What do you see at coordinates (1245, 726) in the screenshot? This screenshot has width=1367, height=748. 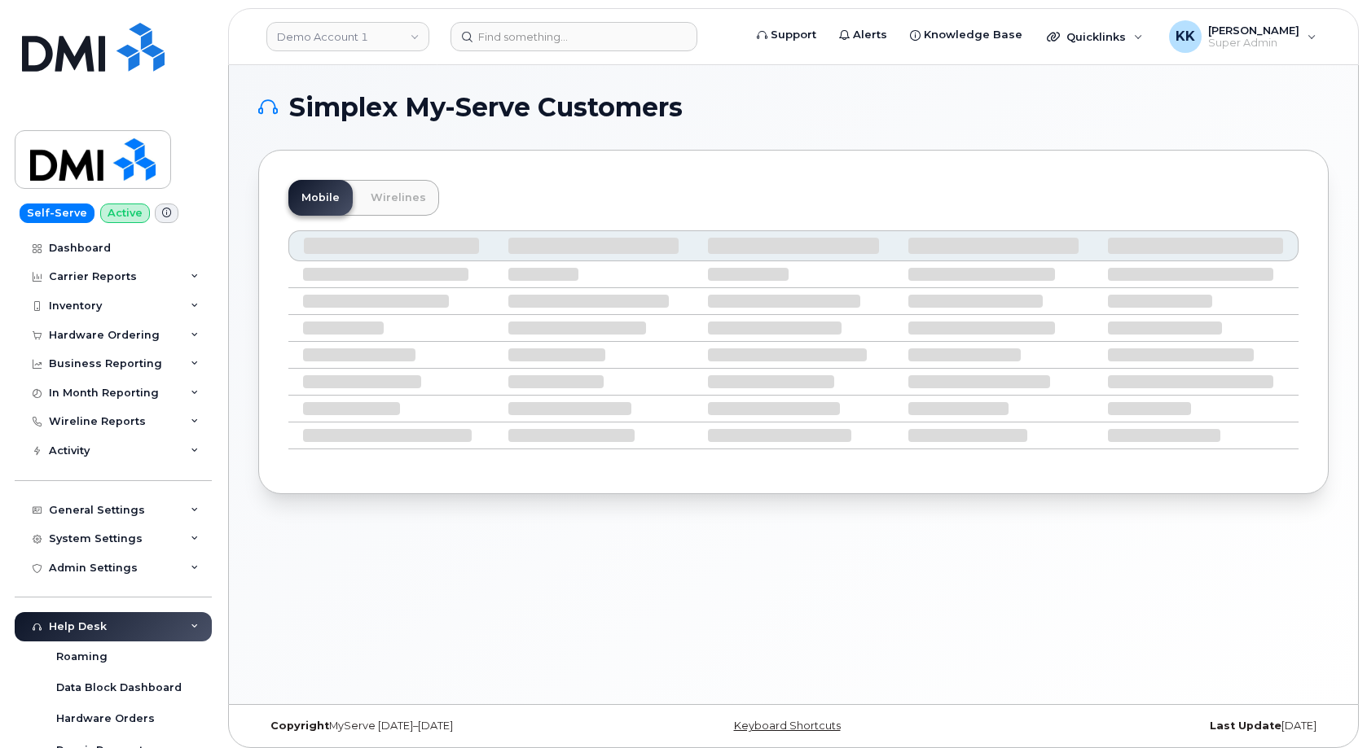 I see `strong: Last Update` at bounding box center [1245, 726].